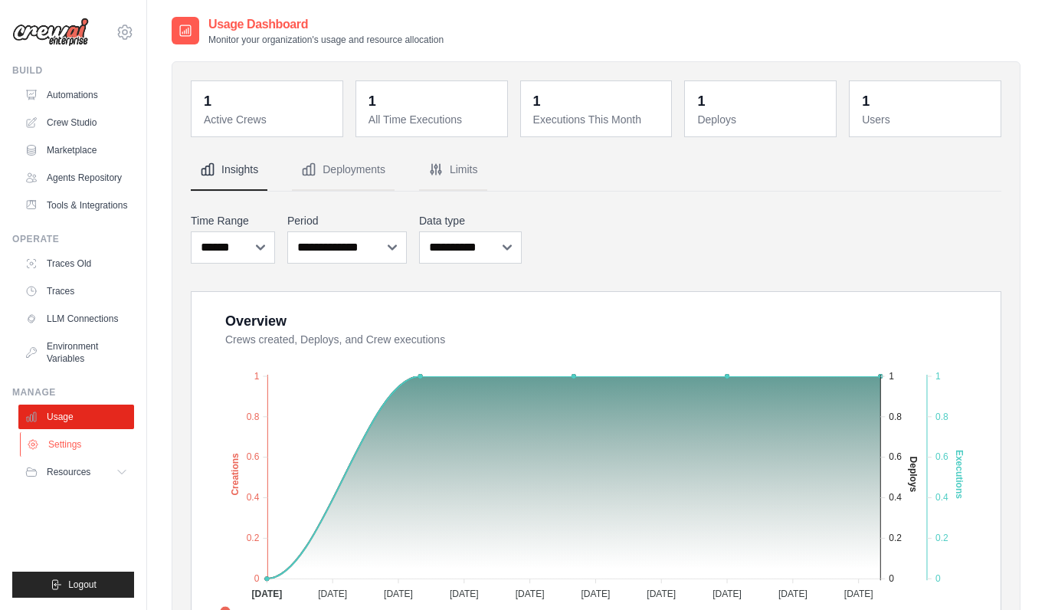 The image size is (1045, 610). I want to click on dt: All Time Executions, so click(433, 119).